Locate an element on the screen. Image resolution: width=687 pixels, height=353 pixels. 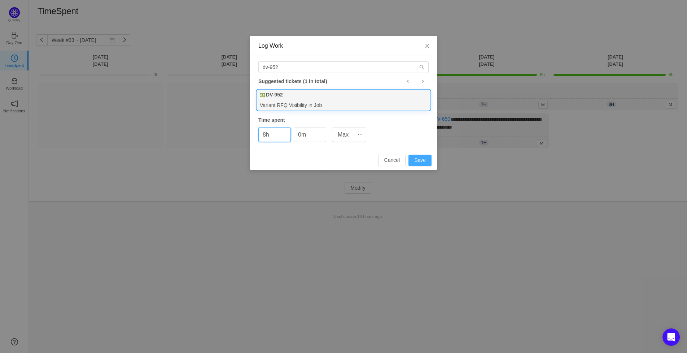
div: Suggested tickets (1 in total) is located at coordinates (344, 81).